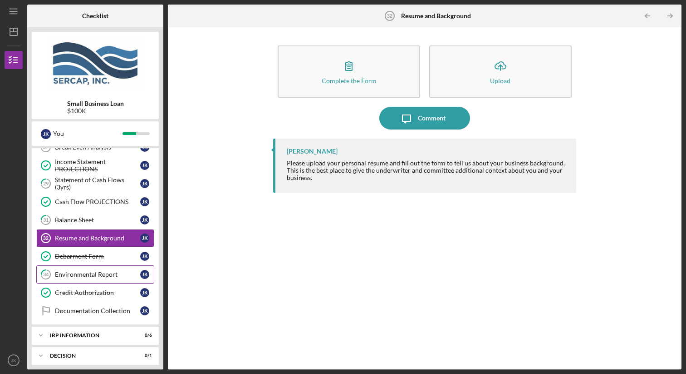 Image resolution: width=686 pixels, height=374 pixels. Describe the element at coordinates (95, 220) in the screenshot. I see `a: 31Balance SheetJK` at that location.